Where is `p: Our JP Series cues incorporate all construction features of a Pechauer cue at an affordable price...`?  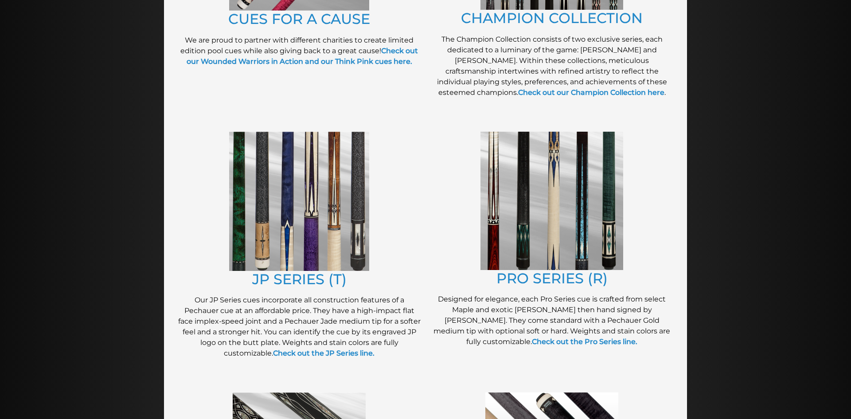
p: Our JP Series cues incorporate all construction features of a Pechauer cue at an affordable price... is located at coordinates (299, 327).